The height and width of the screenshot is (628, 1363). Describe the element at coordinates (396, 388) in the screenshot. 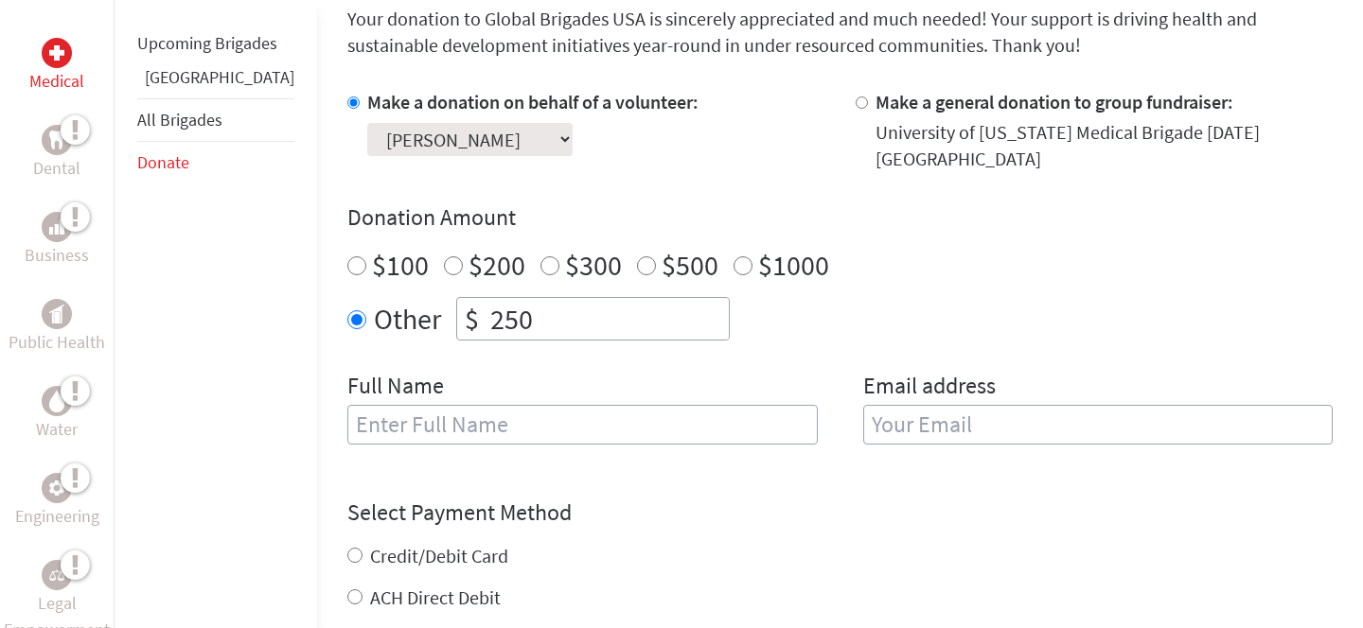

I see `label: Full Name` at that location.